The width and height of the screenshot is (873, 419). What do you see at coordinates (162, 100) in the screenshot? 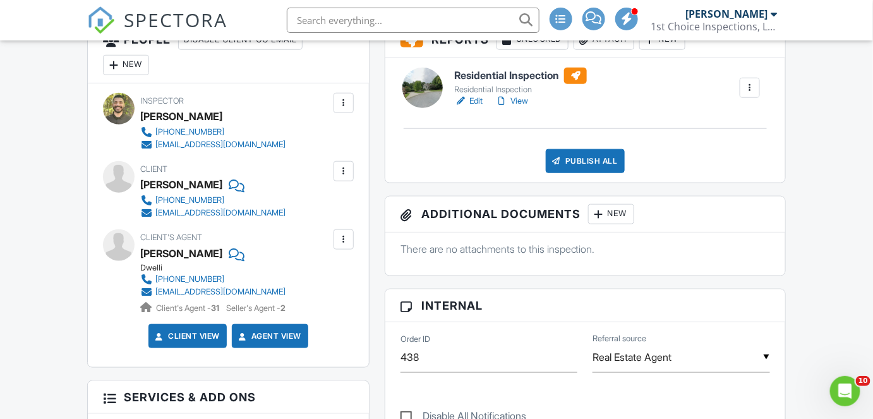
I see `span: Inspector` at bounding box center [162, 100].